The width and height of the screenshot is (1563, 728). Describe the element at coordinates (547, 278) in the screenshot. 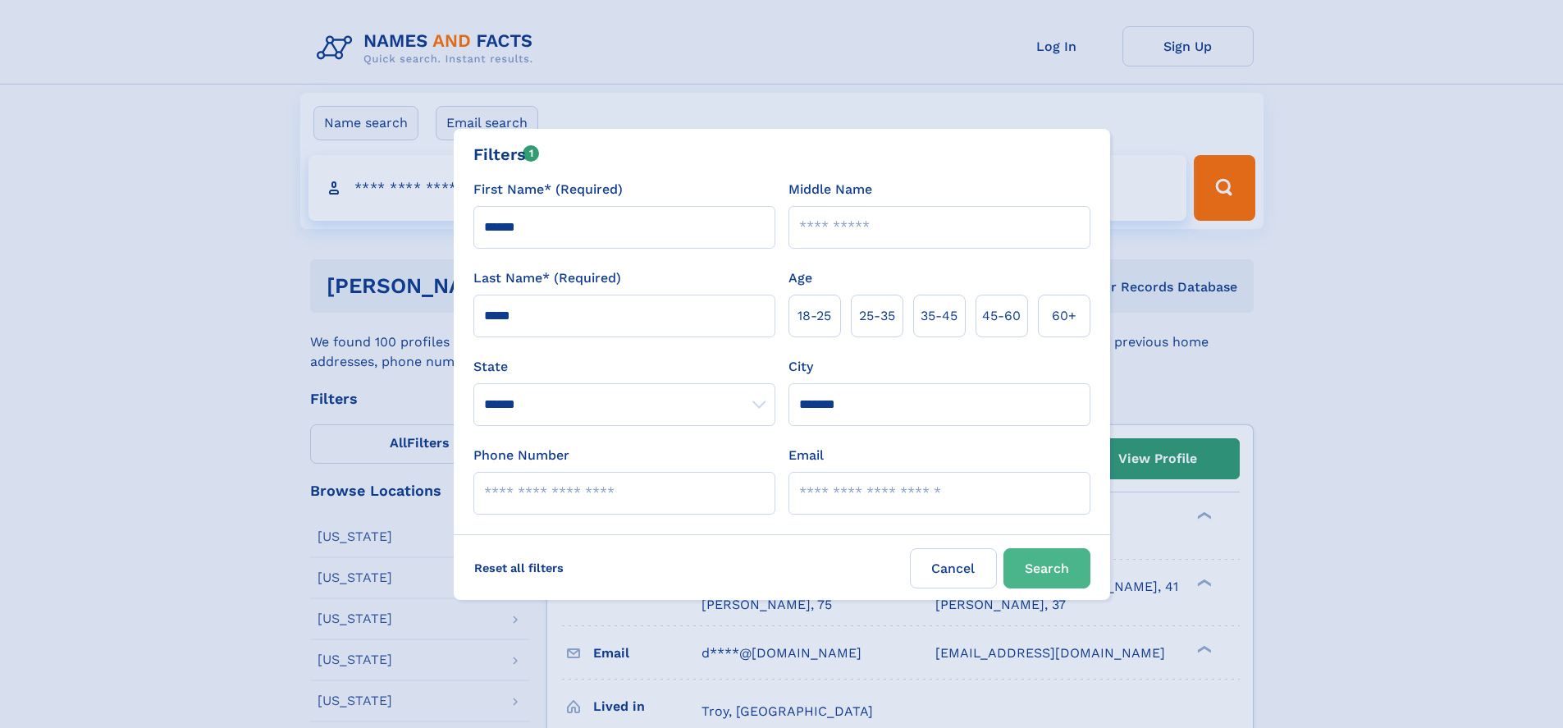

I see `label: Last Name* (Required)` at that location.